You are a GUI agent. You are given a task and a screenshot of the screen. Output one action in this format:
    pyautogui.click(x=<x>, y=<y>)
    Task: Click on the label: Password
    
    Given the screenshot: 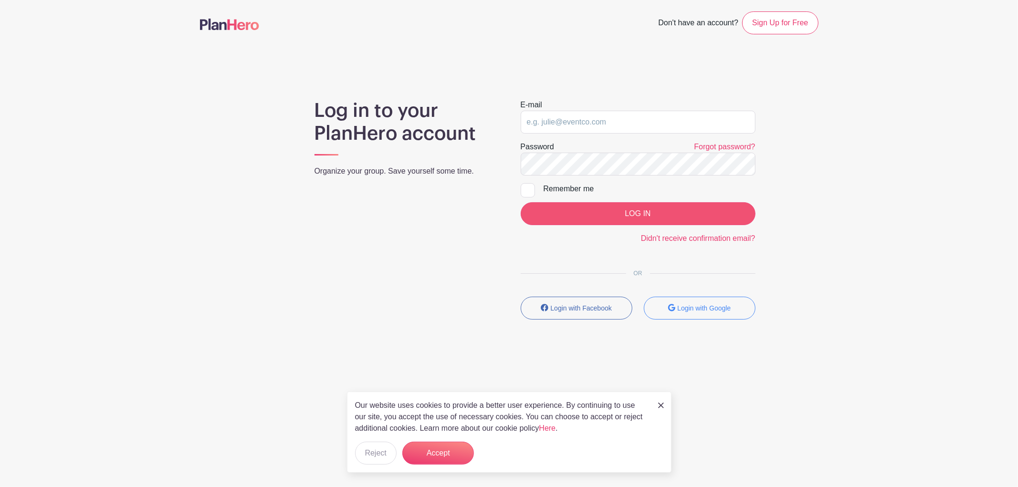 What is the action you would take?
    pyautogui.click(x=538, y=147)
    